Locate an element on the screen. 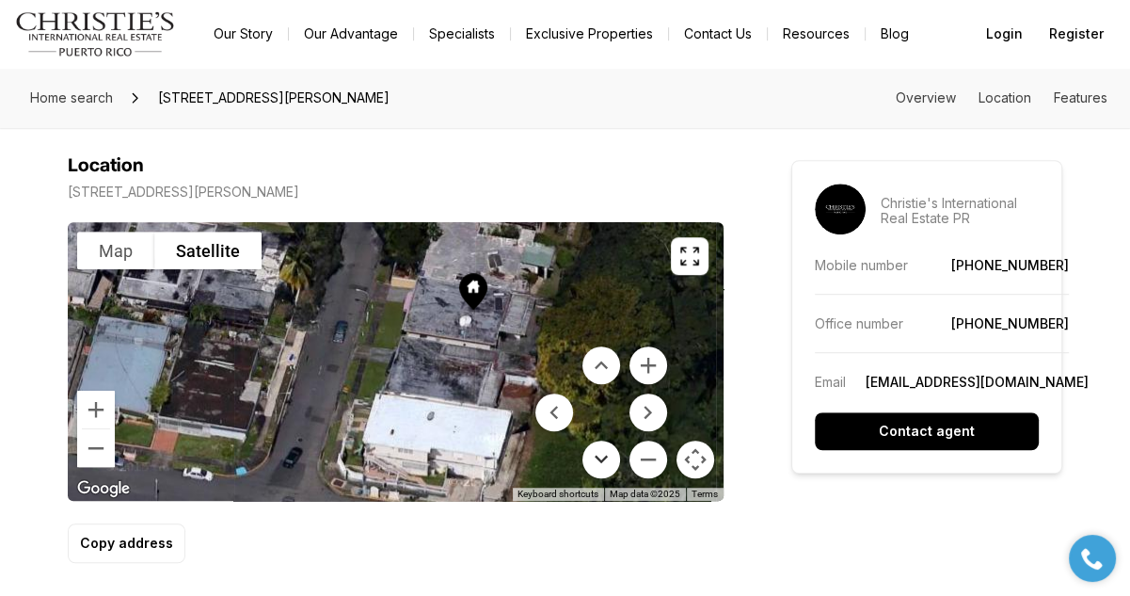  p: Copy address is located at coordinates (126, 543).